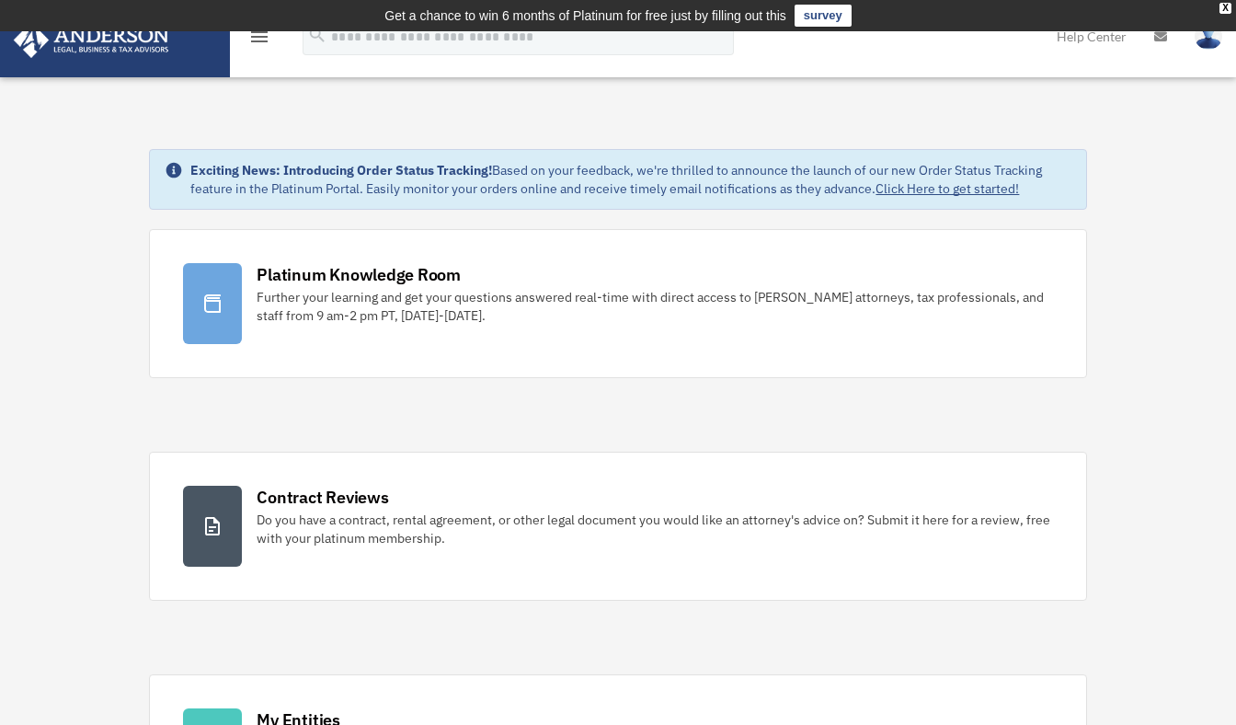  I want to click on i: search, so click(317, 35).